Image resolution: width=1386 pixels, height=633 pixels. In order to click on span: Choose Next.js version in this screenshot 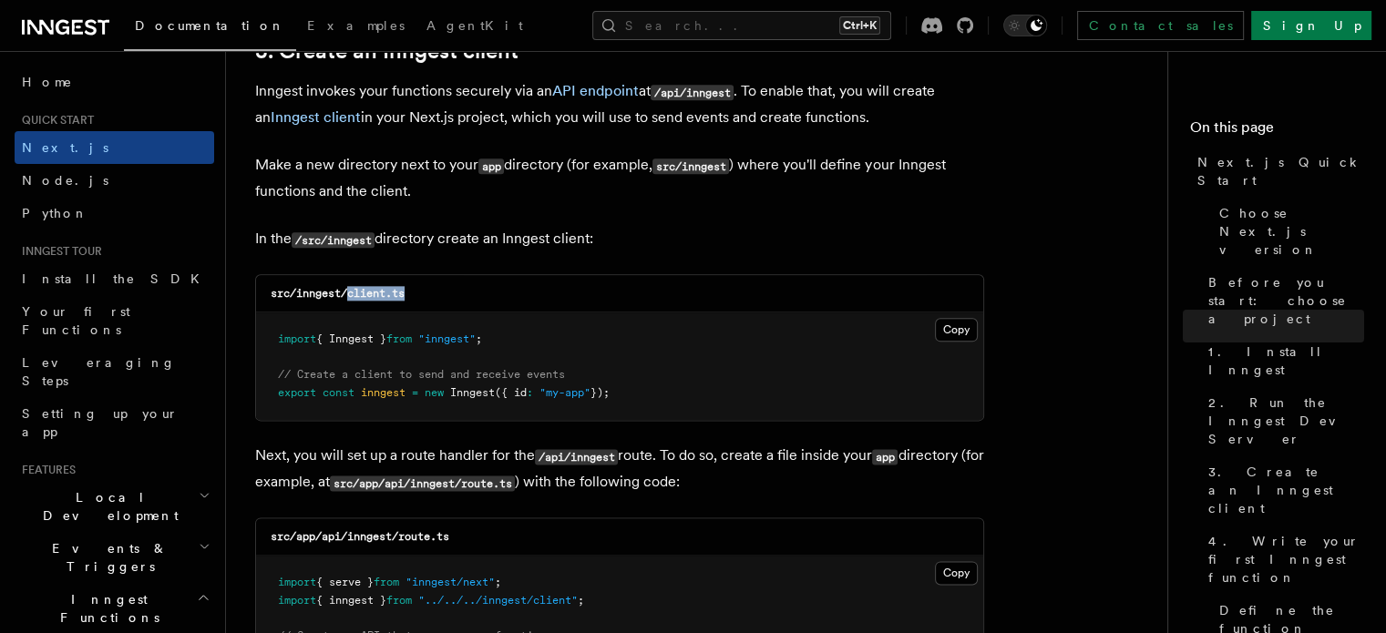, I will do `click(1291, 231)`.